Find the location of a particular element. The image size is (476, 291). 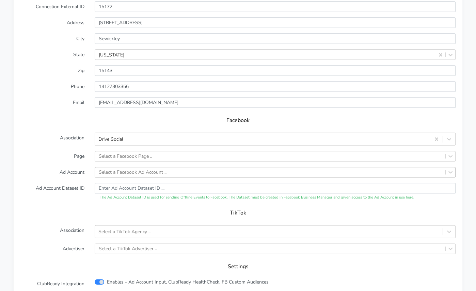

label: City is located at coordinates (52, 38).